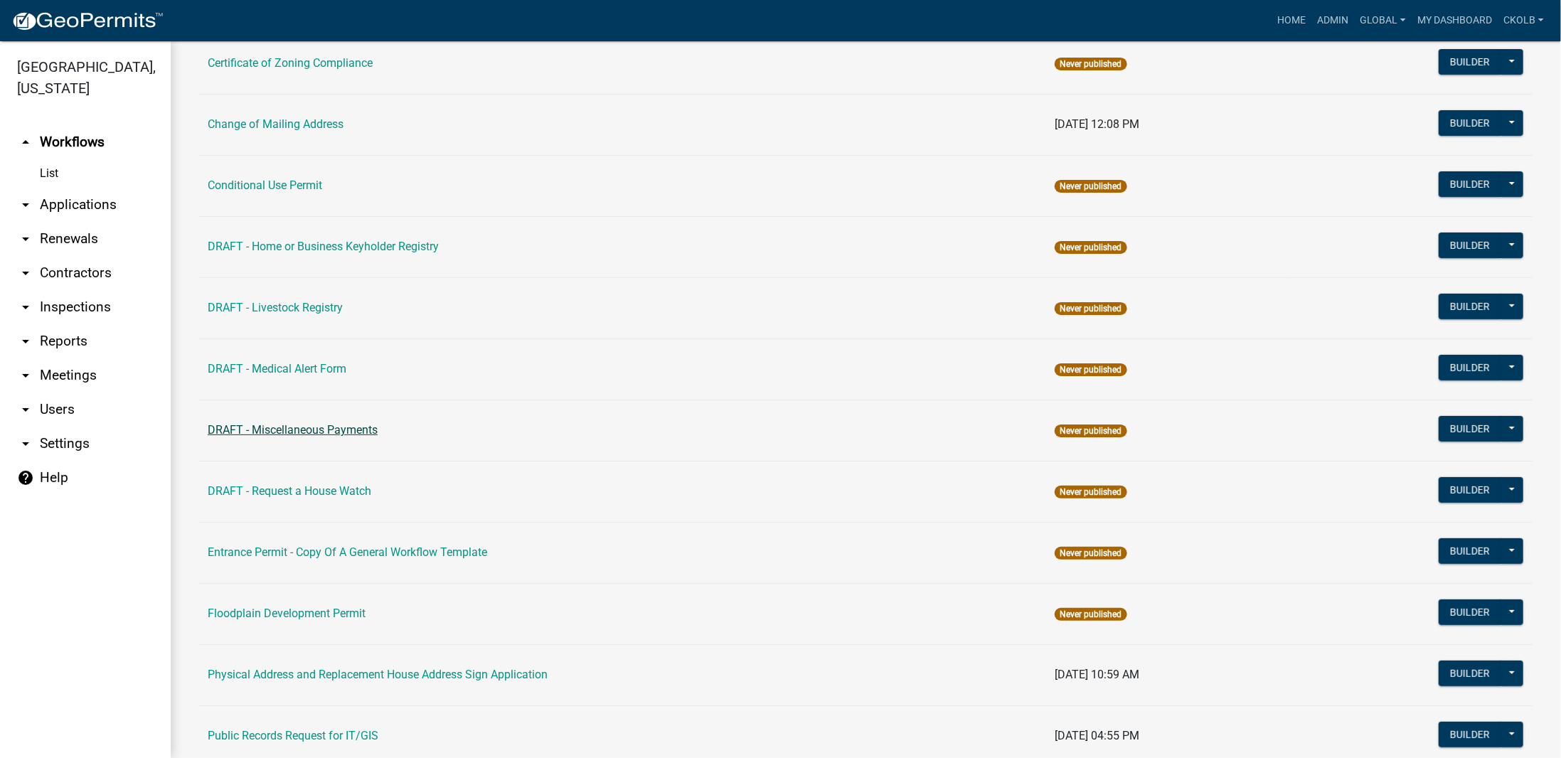 This screenshot has width=1561, height=758. I want to click on a: Home, so click(1292, 21).